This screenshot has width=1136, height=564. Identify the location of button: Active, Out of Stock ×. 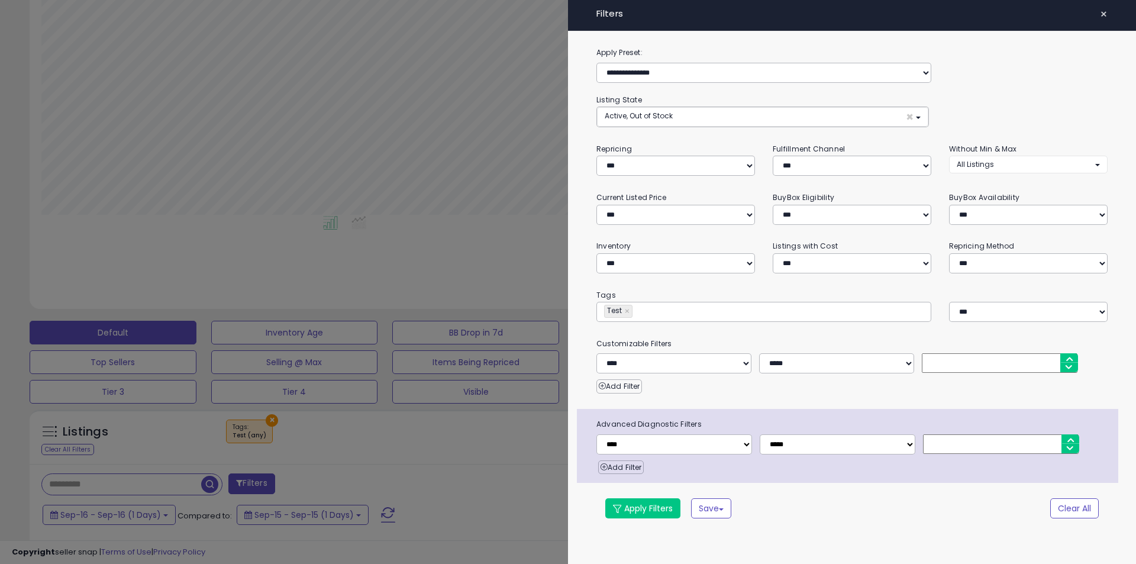
(762, 117).